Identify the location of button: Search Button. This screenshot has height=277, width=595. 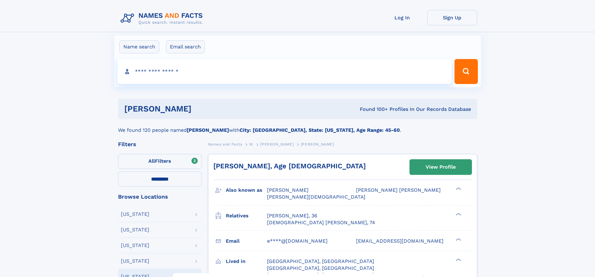
(466, 72).